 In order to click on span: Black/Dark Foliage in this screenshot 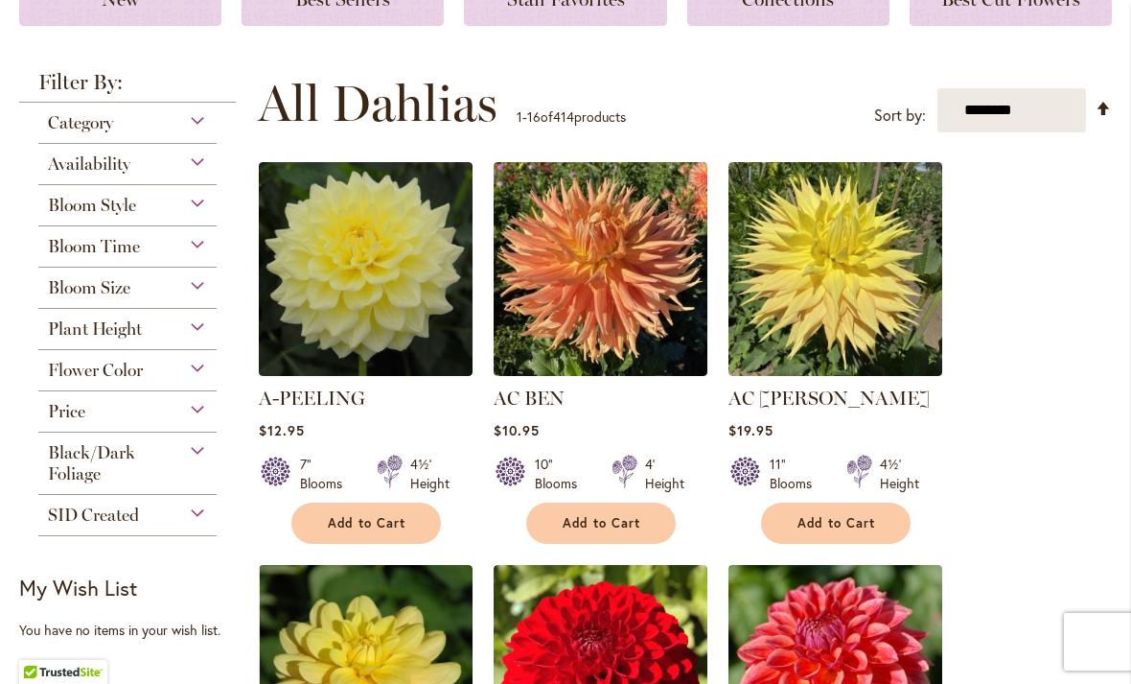, I will do `click(91, 463)`.